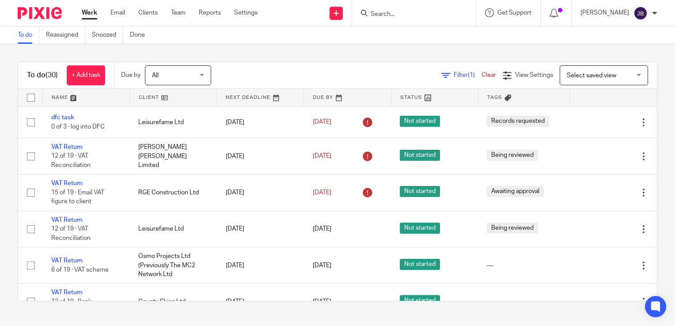  I want to click on span: 15 of 19 · Email VAT figure to client, so click(78, 197).